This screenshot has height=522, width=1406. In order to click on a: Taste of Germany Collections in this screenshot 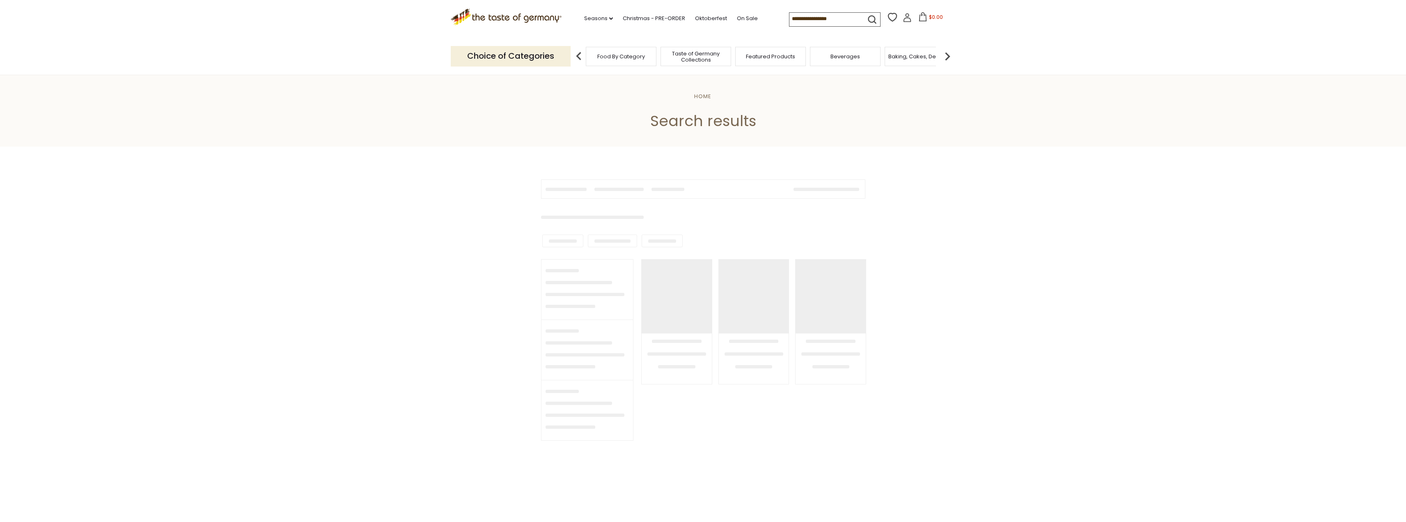, I will do `click(696, 57)`.